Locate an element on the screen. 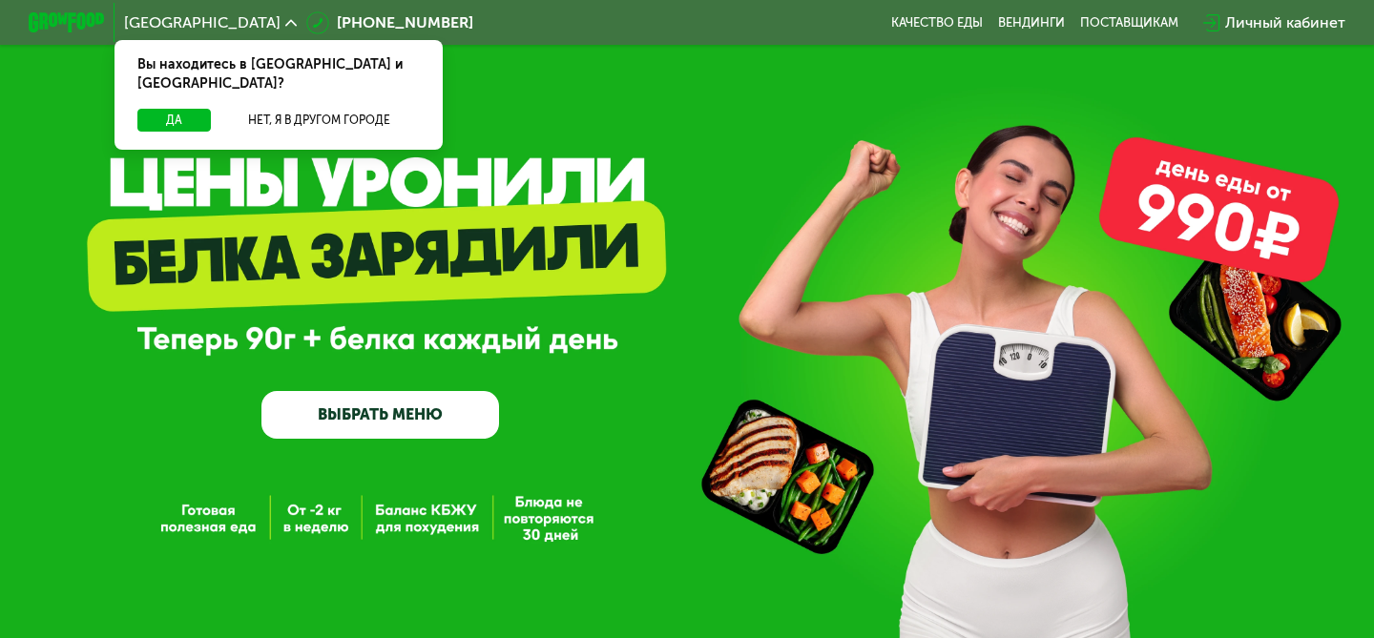 This screenshot has height=638, width=1374. a: Качество еды is located at coordinates (937, 23).